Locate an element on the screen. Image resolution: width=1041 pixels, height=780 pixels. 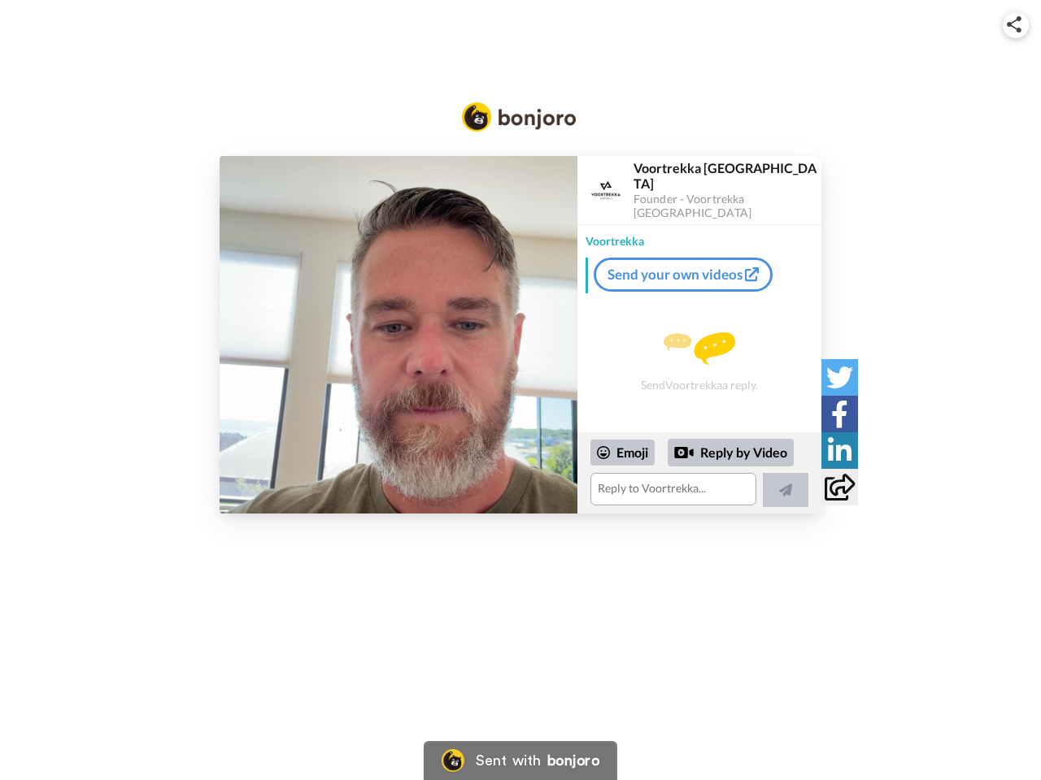
div: Emoji is located at coordinates (622, 453).